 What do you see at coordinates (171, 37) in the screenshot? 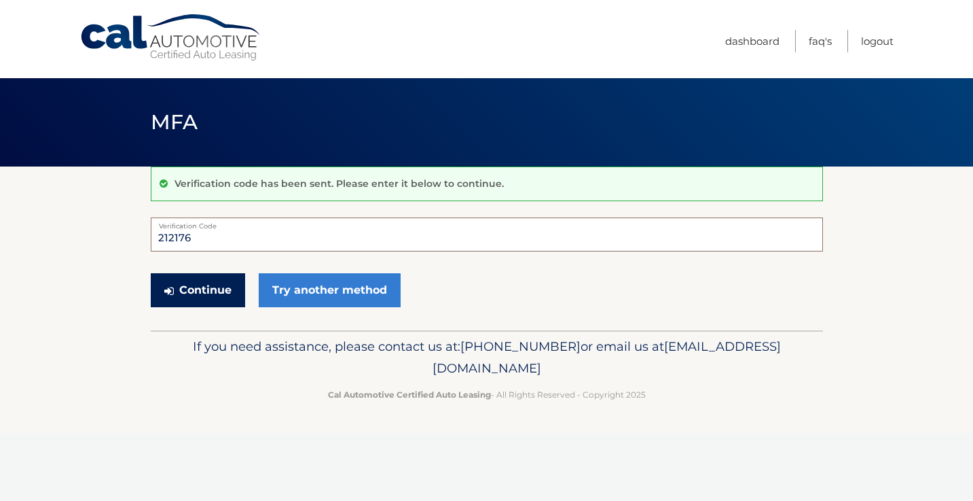
I see `a: Cal Automotive` at bounding box center [171, 37].